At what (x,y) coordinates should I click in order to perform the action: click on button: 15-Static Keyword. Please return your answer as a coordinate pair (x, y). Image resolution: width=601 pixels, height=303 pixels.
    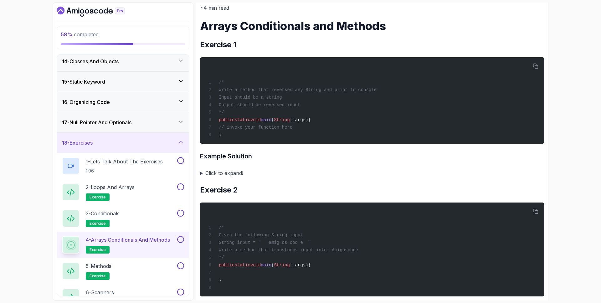
    Looking at the image, I should click on (123, 82).